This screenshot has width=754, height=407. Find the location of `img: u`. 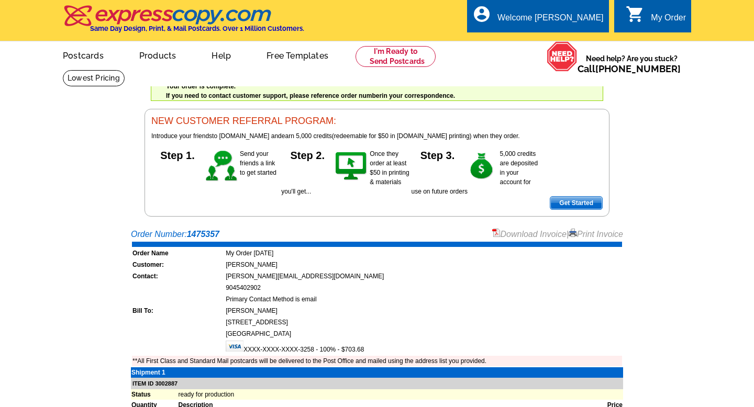

img: u is located at coordinates (131, 102).